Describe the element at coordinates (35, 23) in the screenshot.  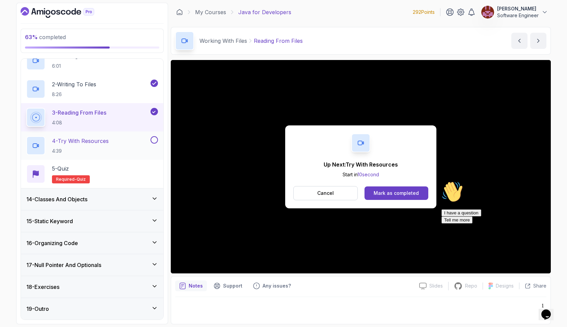
I see `span: Hi! How can we help?` at that location.